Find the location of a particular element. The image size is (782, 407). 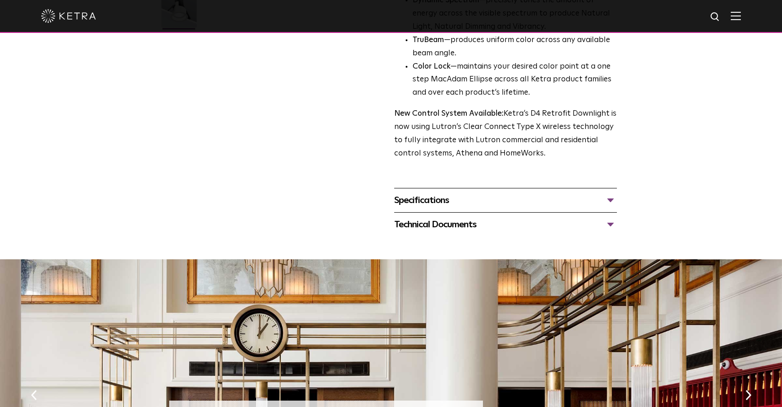

div: Specifications is located at coordinates (506, 200).